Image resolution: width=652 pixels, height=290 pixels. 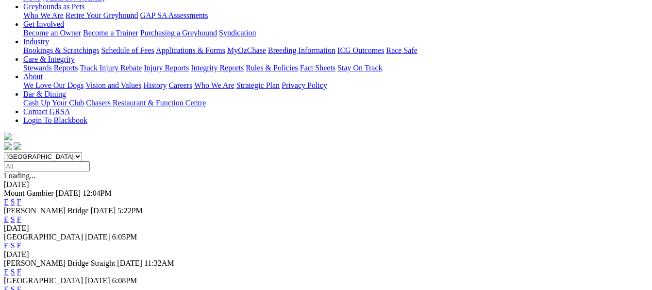 What do you see at coordinates (51, 68) in the screenshot?
I see `a: Stewards Reports` at bounding box center [51, 68].